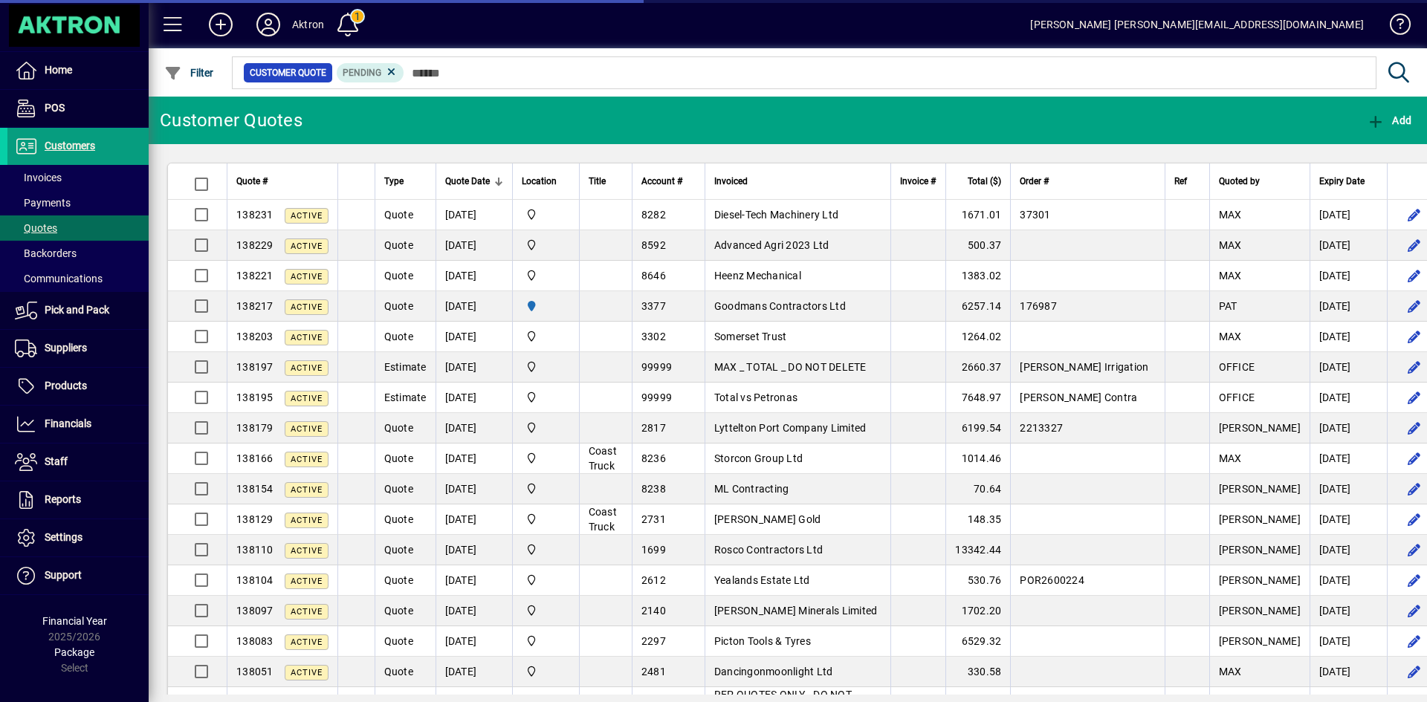 The width and height of the screenshot is (1427, 702). Describe the element at coordinates (603, 458) in the screenshot. I see `span: Coast Truck` at that location.